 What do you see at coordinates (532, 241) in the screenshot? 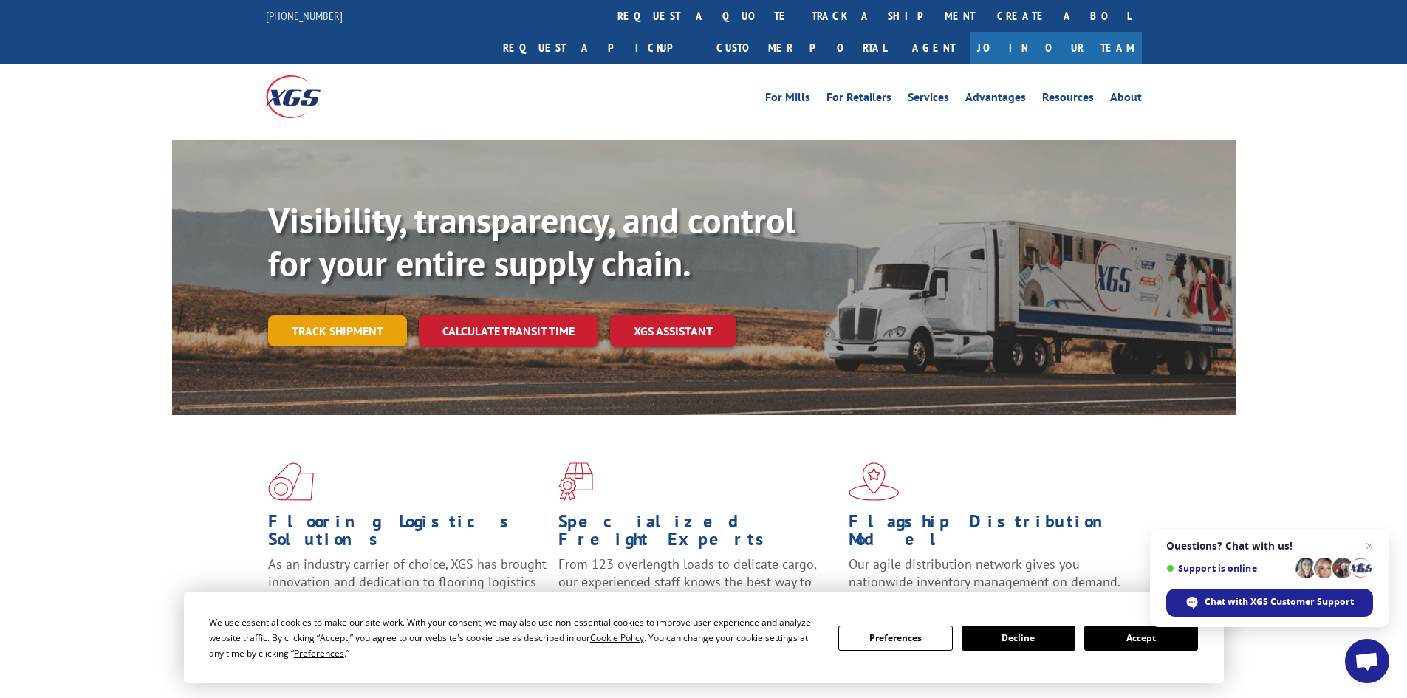
I see `b: Visibility, transparency, and control for your entire supply chain.` at bounding box center [532, 241].